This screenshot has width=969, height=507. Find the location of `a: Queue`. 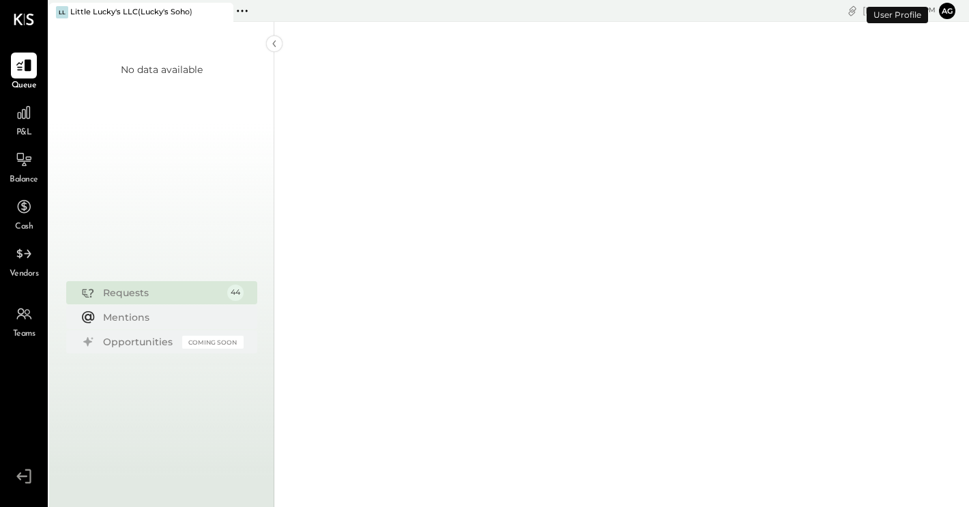

a: Queue is located at coordinates (24, 72).